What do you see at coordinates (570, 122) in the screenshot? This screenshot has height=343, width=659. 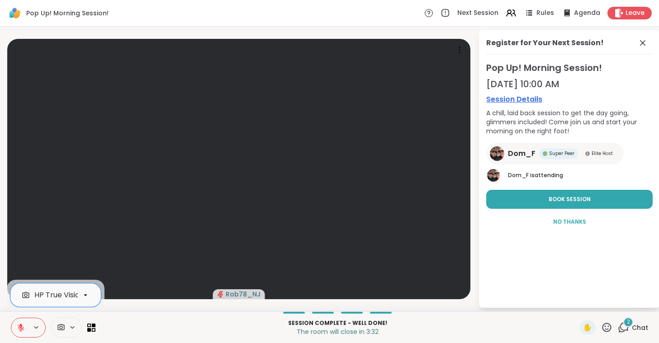 I see `div: A chill, laid back session to get the day going, glimmers included! Come join us and start your m...` at bounding box center [570, 122].